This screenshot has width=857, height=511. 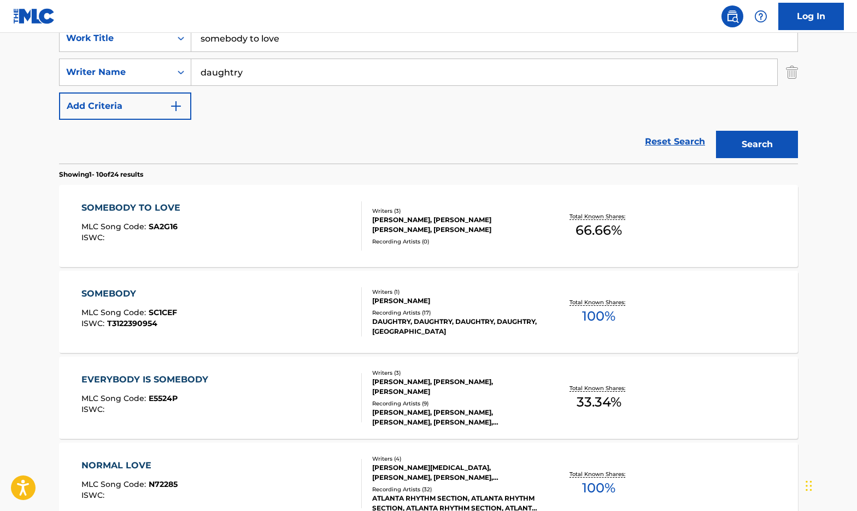 I want to click on div: SOMEBODY, so click(x=129, y=294).